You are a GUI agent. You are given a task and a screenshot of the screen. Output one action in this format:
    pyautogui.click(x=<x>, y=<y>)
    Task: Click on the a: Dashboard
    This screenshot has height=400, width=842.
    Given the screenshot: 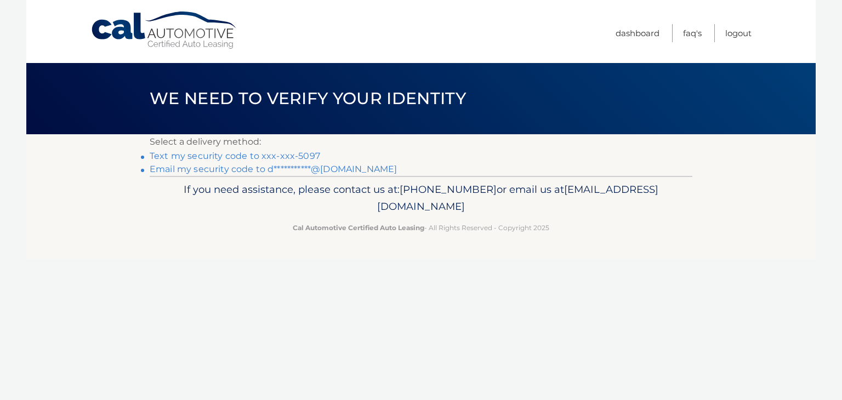 What is the action you would take?
    pyautogui.click(x=638, y=33)
    